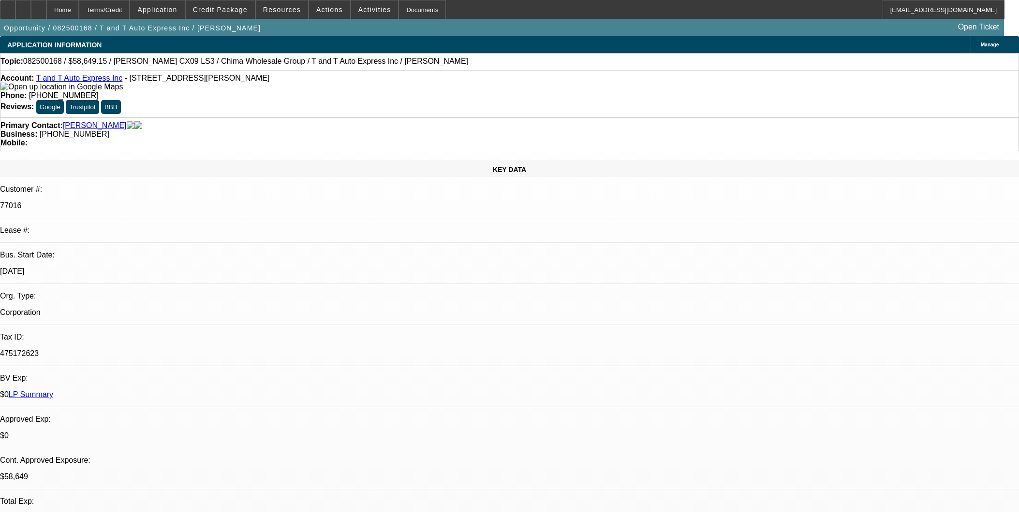 The height and width of the screenshot is (512, 1019). Describe the element at coordinates (50, 107) in the screenshot. I see `button: Google` at that location.